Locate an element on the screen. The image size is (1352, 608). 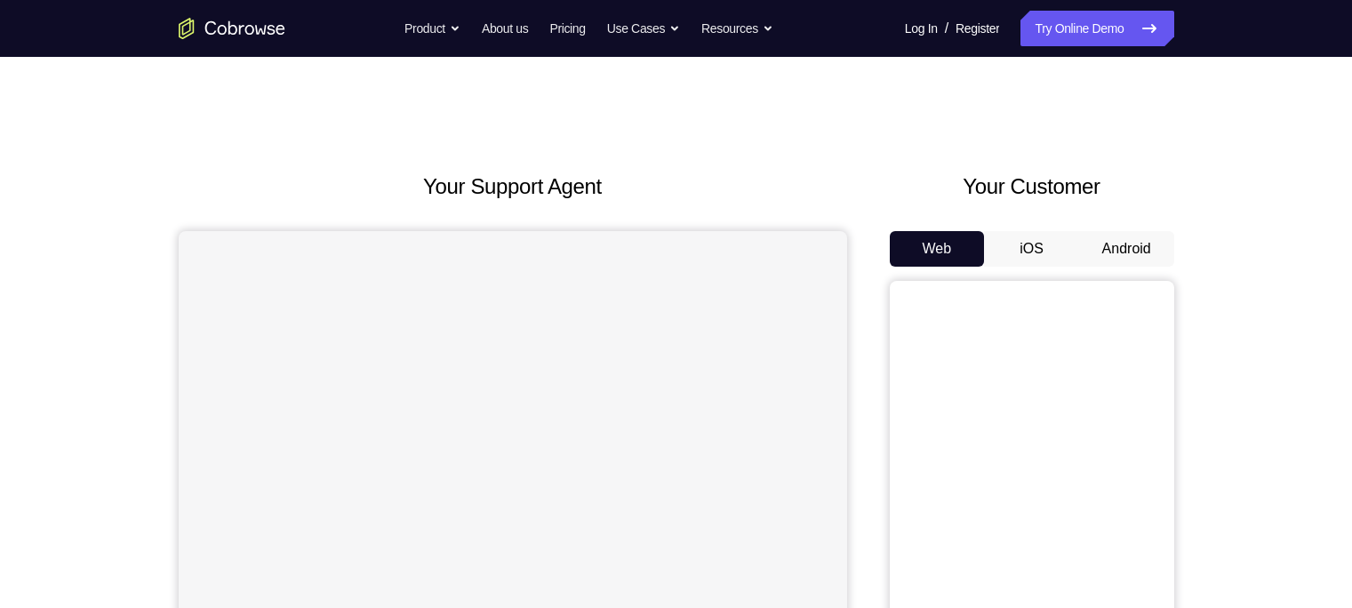
button: iOS is located at coordinates (1031, 249).